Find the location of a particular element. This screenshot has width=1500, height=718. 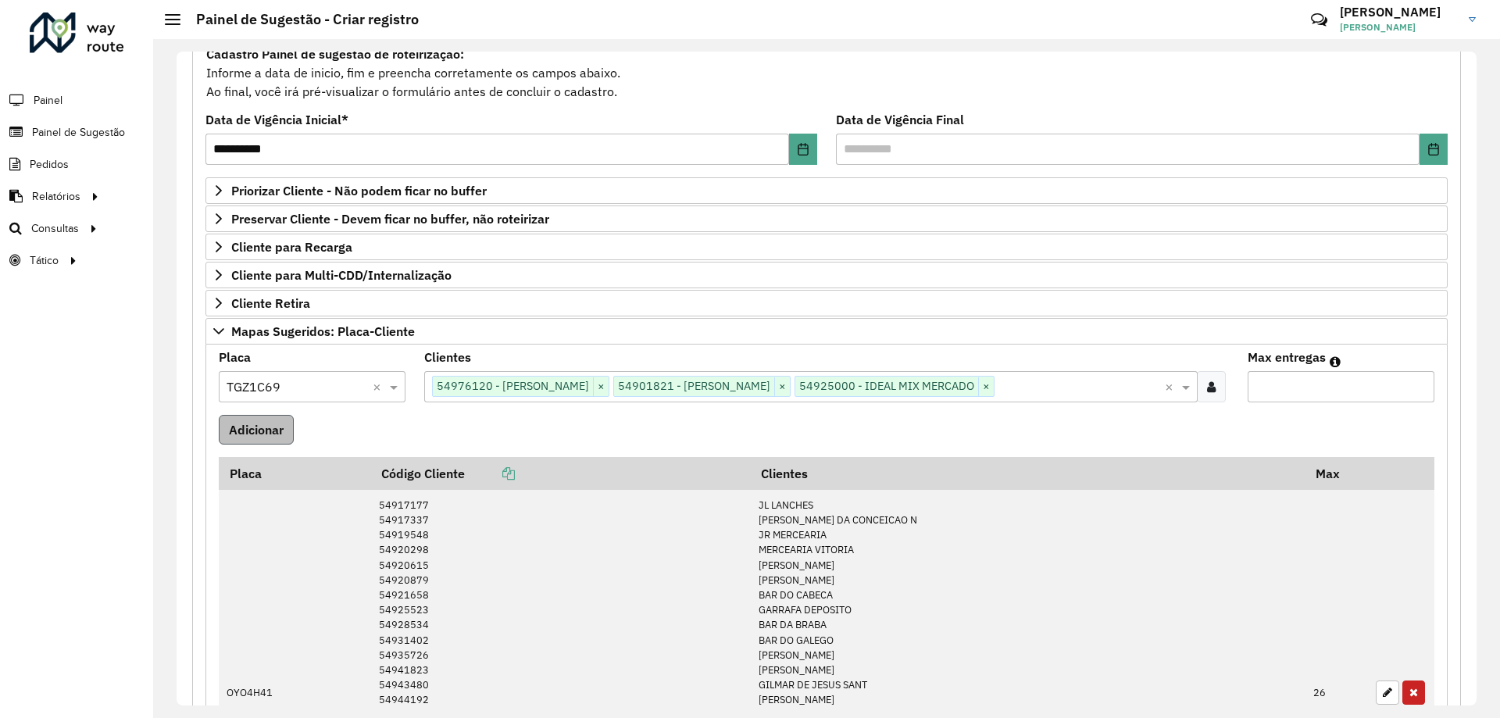

span: Tático is located at coordinates (44, 260).